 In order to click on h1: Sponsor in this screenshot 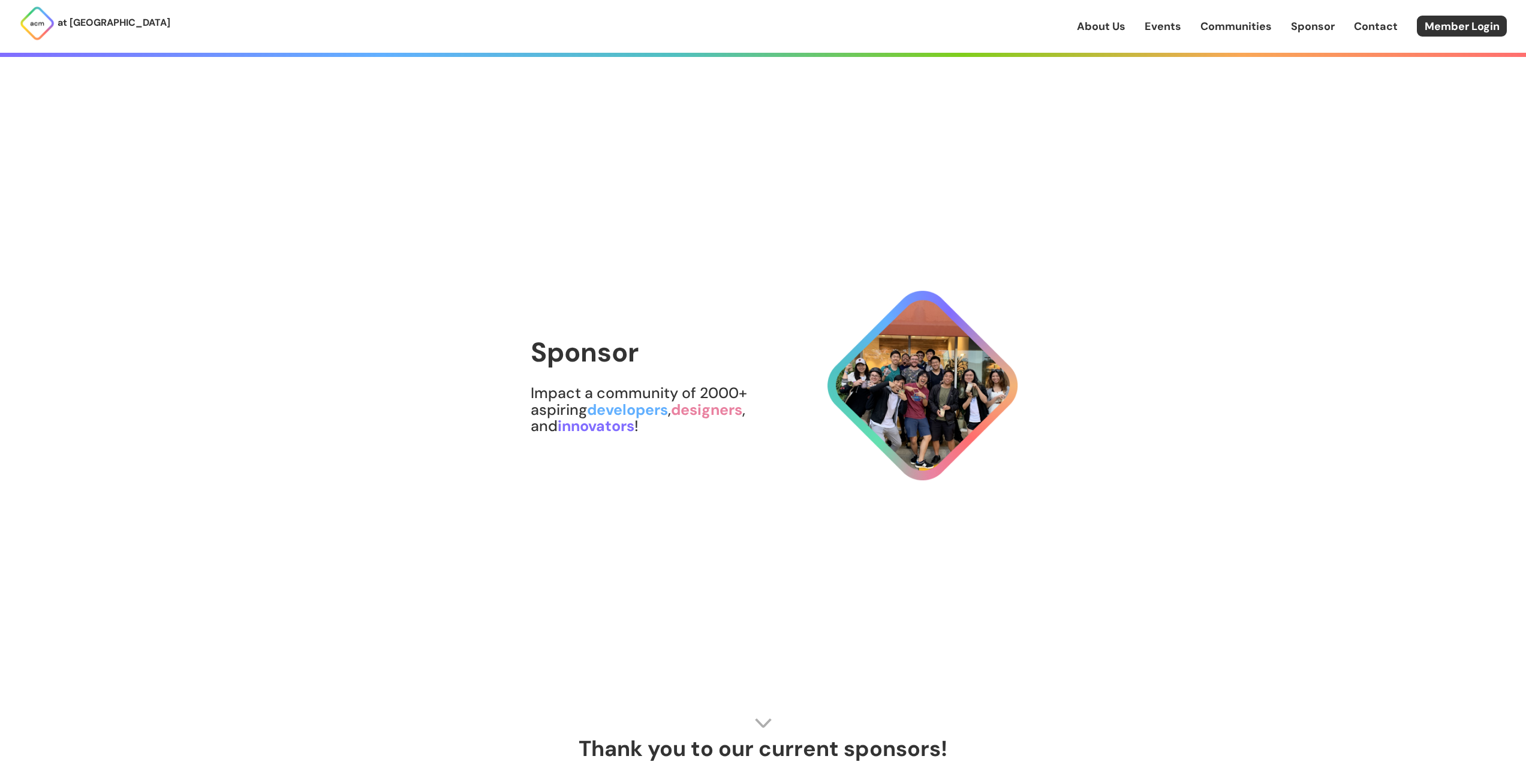, I will do `click(674, 353)`.